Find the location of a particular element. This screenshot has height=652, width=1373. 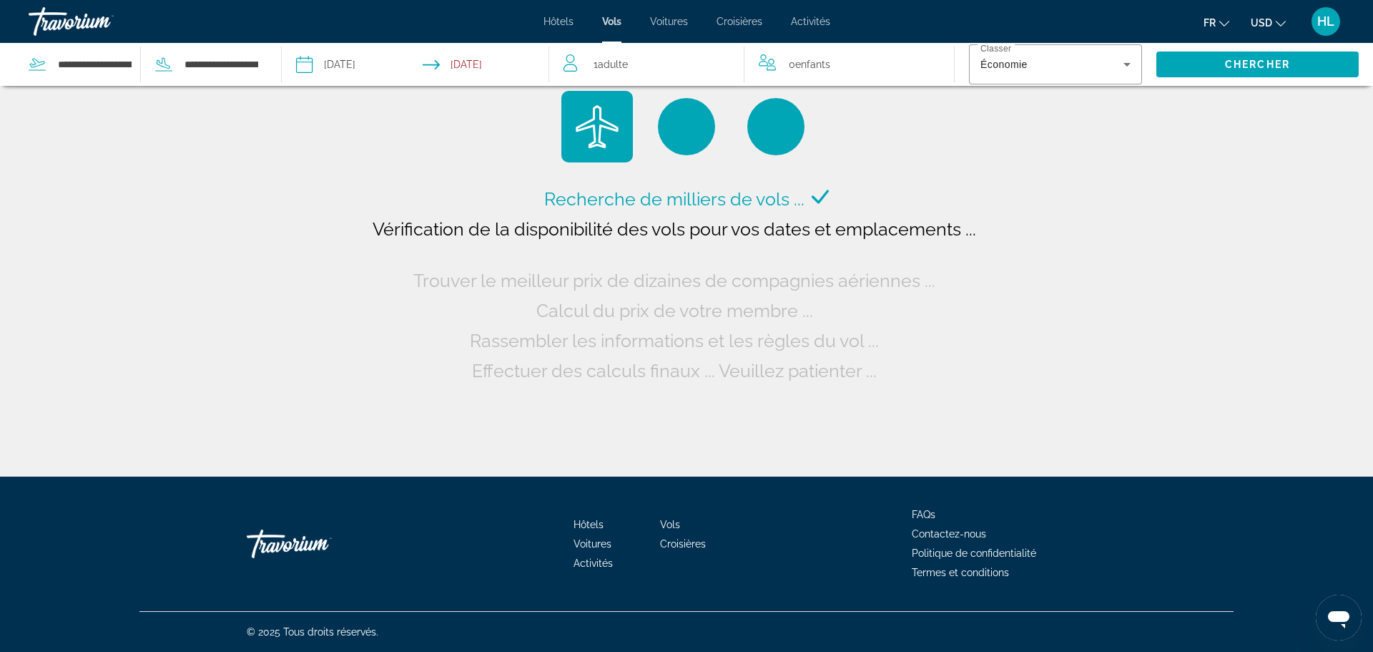

span: Chercher is located at coordinates (1257, 64).